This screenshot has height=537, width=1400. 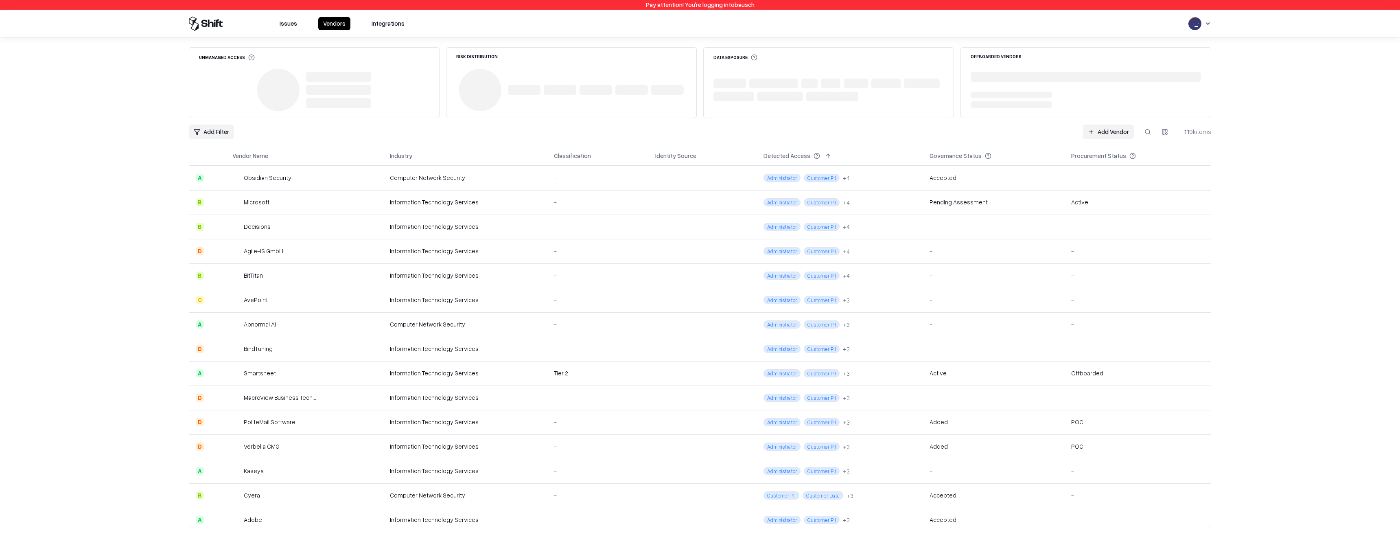 I want to click on div: BindTuning, so click(x=258, y=348).